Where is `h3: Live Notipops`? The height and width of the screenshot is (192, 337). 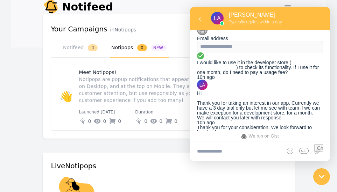
h3: Live Notipops is located at coordinates (169, 166).